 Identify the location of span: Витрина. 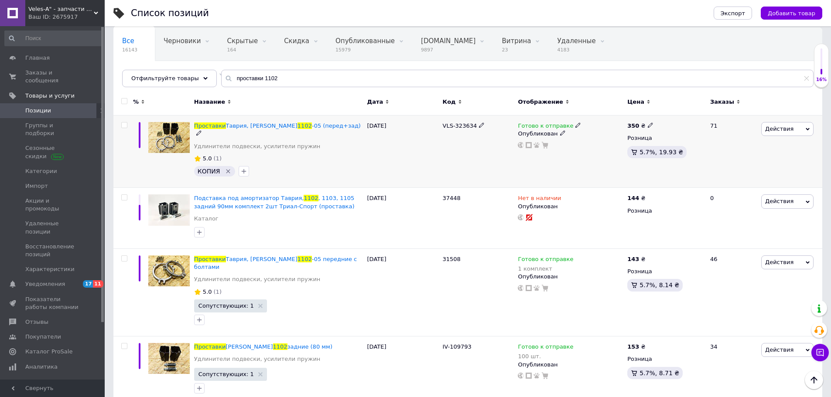
(516, 41).